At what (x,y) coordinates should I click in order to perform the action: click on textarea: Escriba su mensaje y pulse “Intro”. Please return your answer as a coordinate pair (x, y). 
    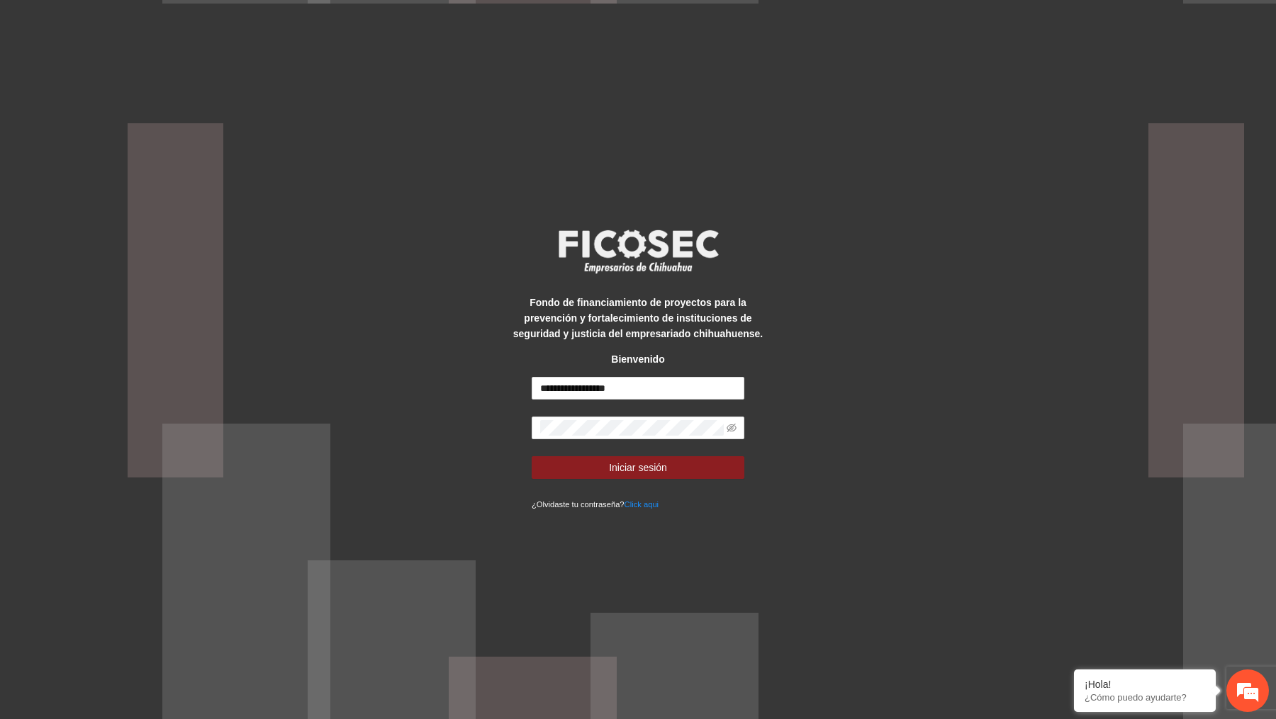
    Looking at the image, I should click on (138, 412).